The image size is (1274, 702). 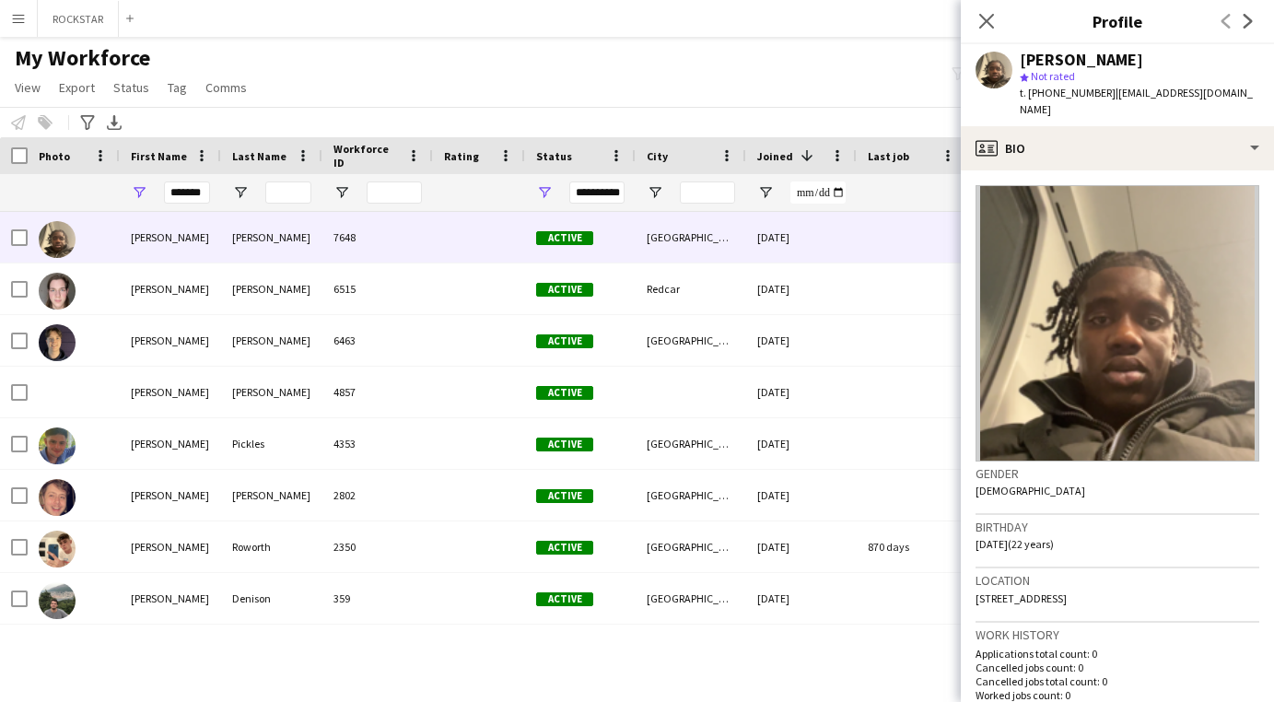 What do you see at coordinates (378, 495) in the screenshot?
I see `div: 2802` at bounding box center [378, 495].